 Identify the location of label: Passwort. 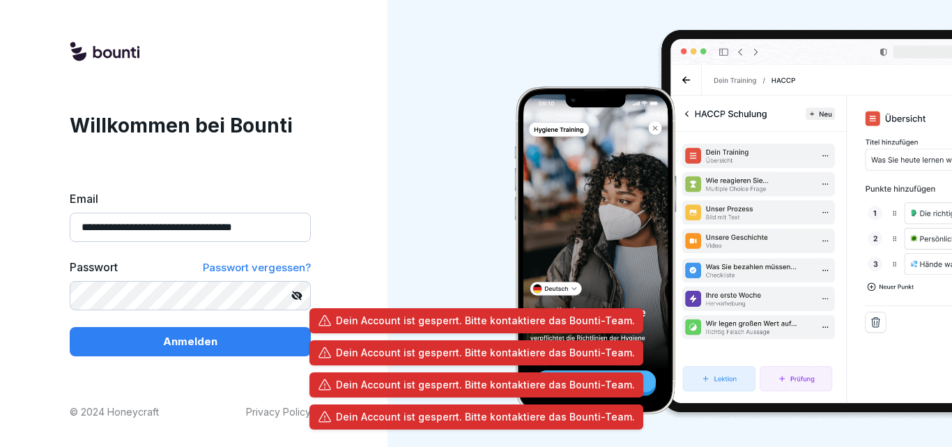
(93, 267).